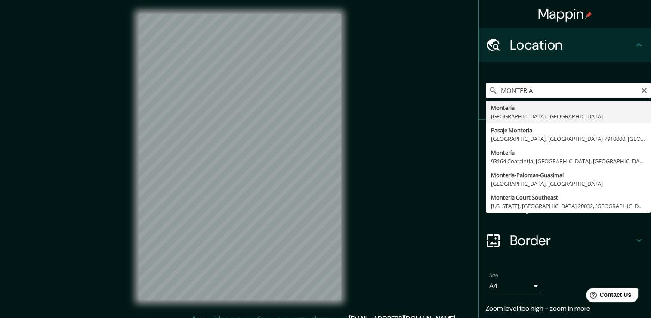 The image size is (651, 318). I want to click on h4: Border, so click(572, 240).